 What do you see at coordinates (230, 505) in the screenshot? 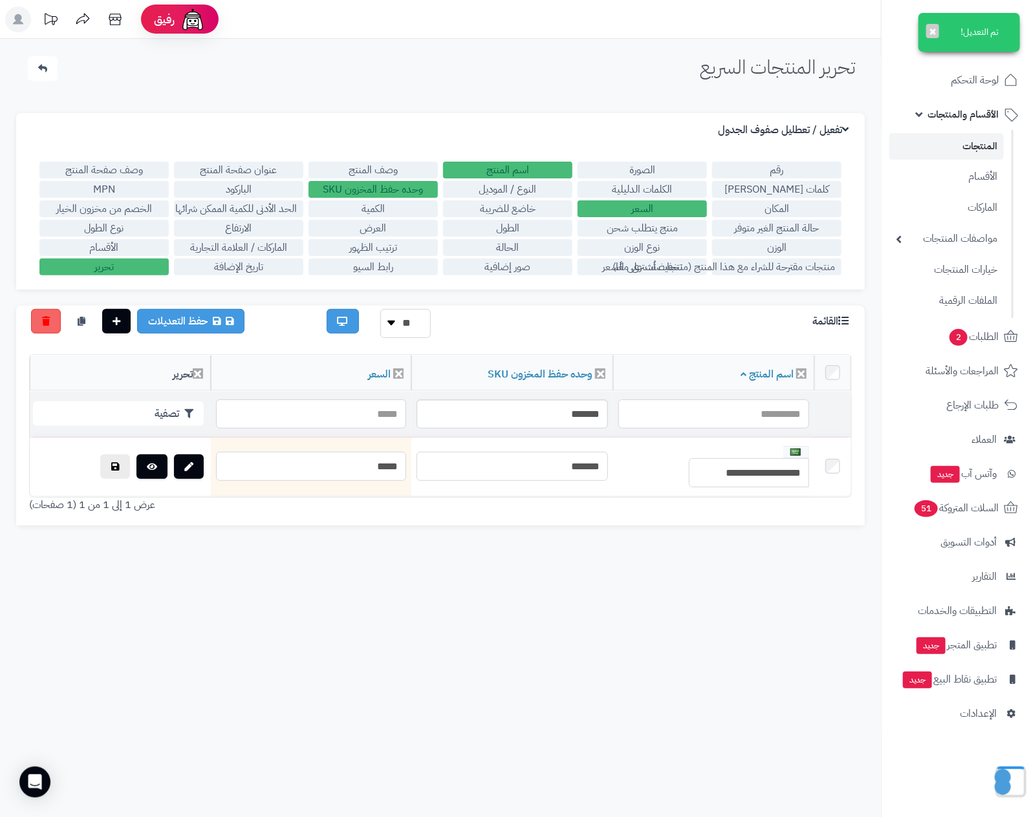
I see `div: عرض 1 إلى 1 من 1 (1 صفحات)` at bounding box center [230, 505].